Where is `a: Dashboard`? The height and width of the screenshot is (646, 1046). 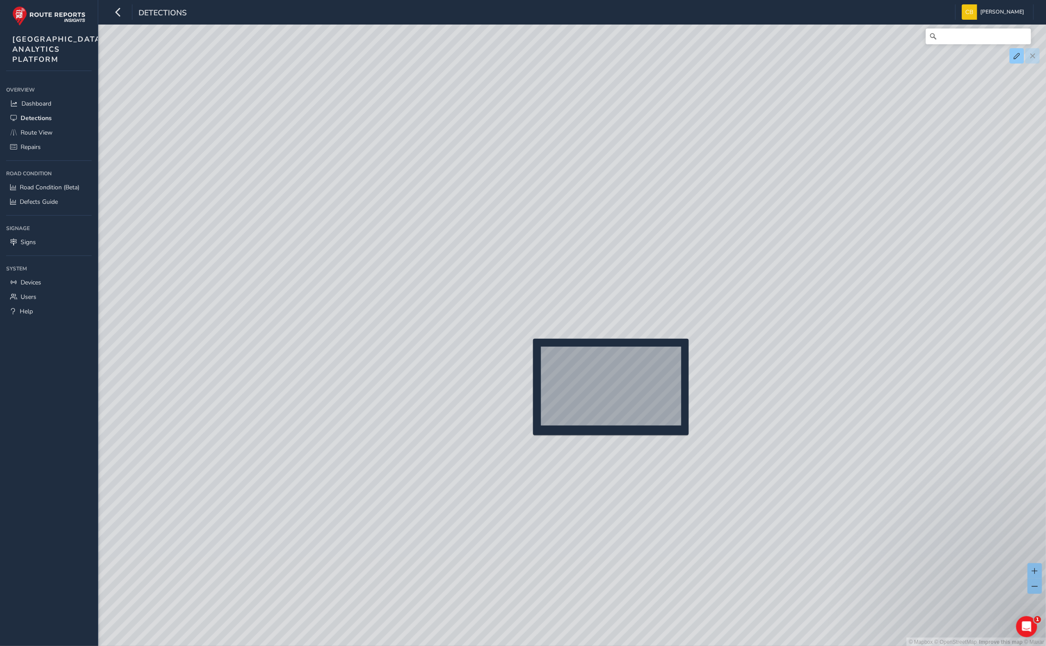 a: Dashboard is located at coordinates (49, 103).